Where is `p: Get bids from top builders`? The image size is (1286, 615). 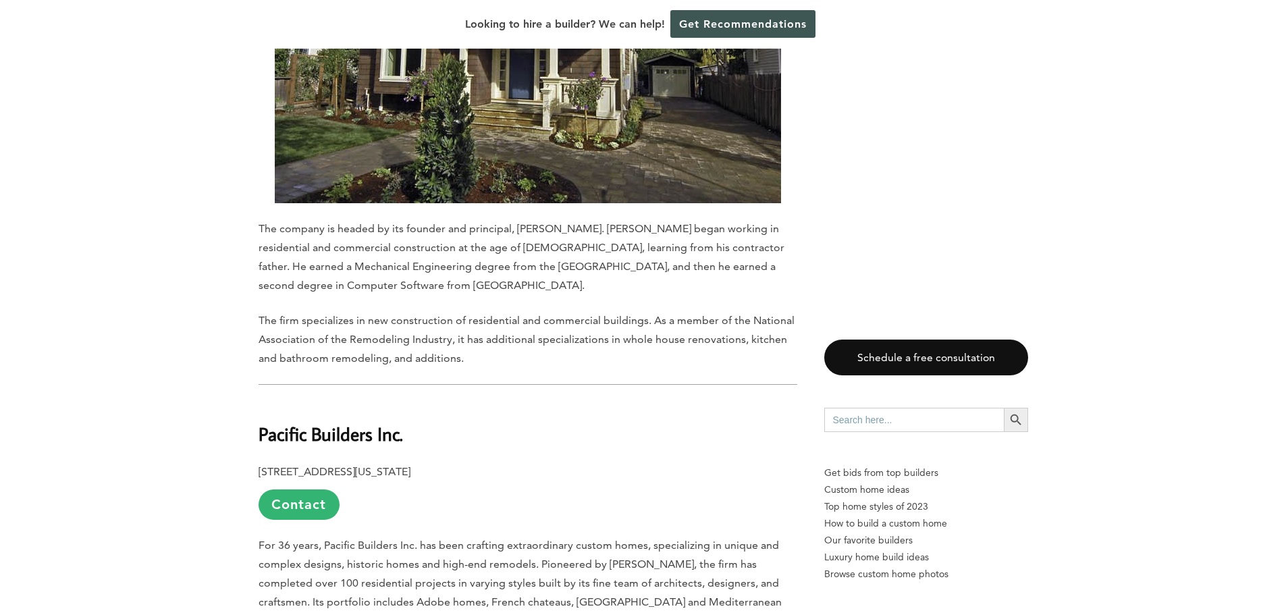
p: Get bids from top builders is located at coordinates (926, 472).